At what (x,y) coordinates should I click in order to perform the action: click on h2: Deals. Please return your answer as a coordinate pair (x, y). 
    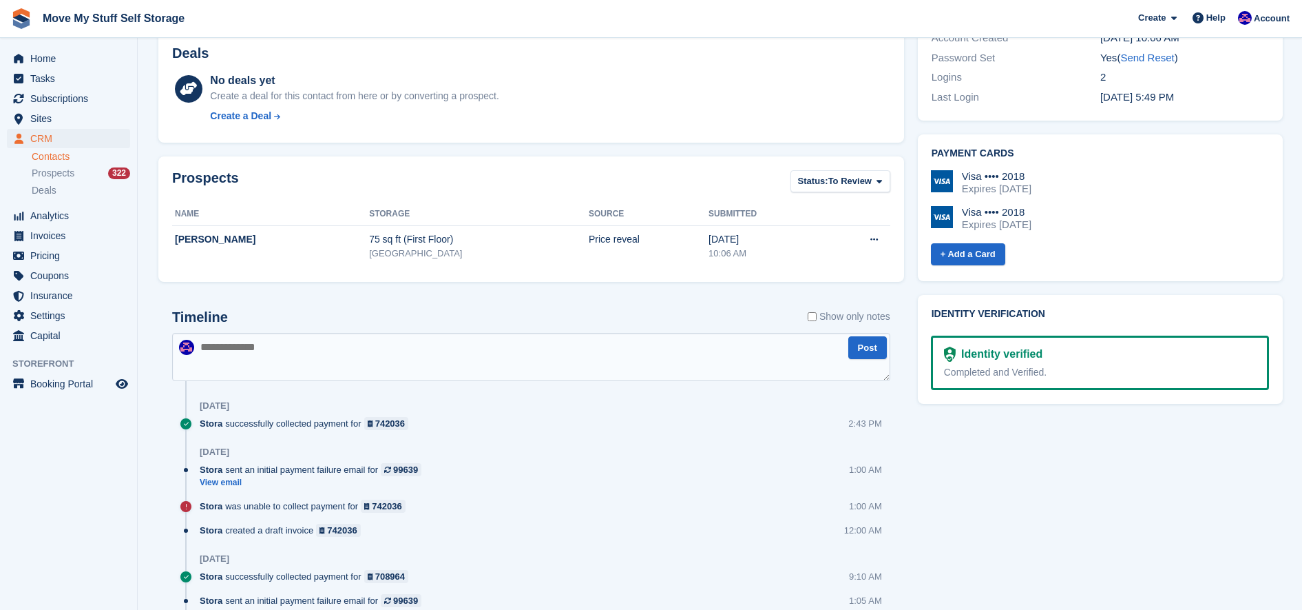
    Looking at the image, I should click on (190, 53).